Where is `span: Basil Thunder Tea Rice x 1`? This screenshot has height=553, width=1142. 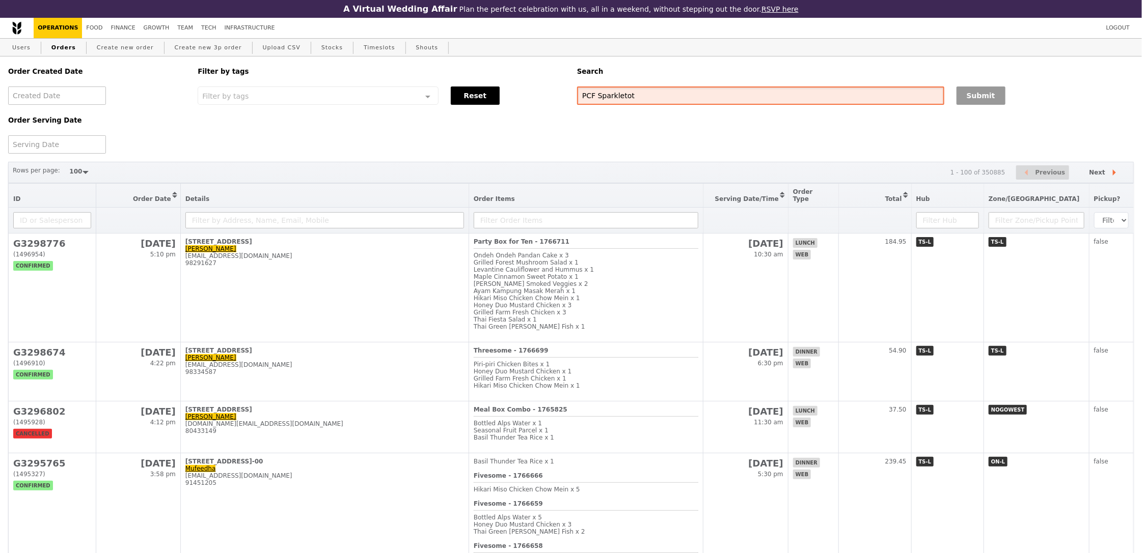
span: Basil Thunder Tea Rice x 1 is located at coordinates (514, 438).